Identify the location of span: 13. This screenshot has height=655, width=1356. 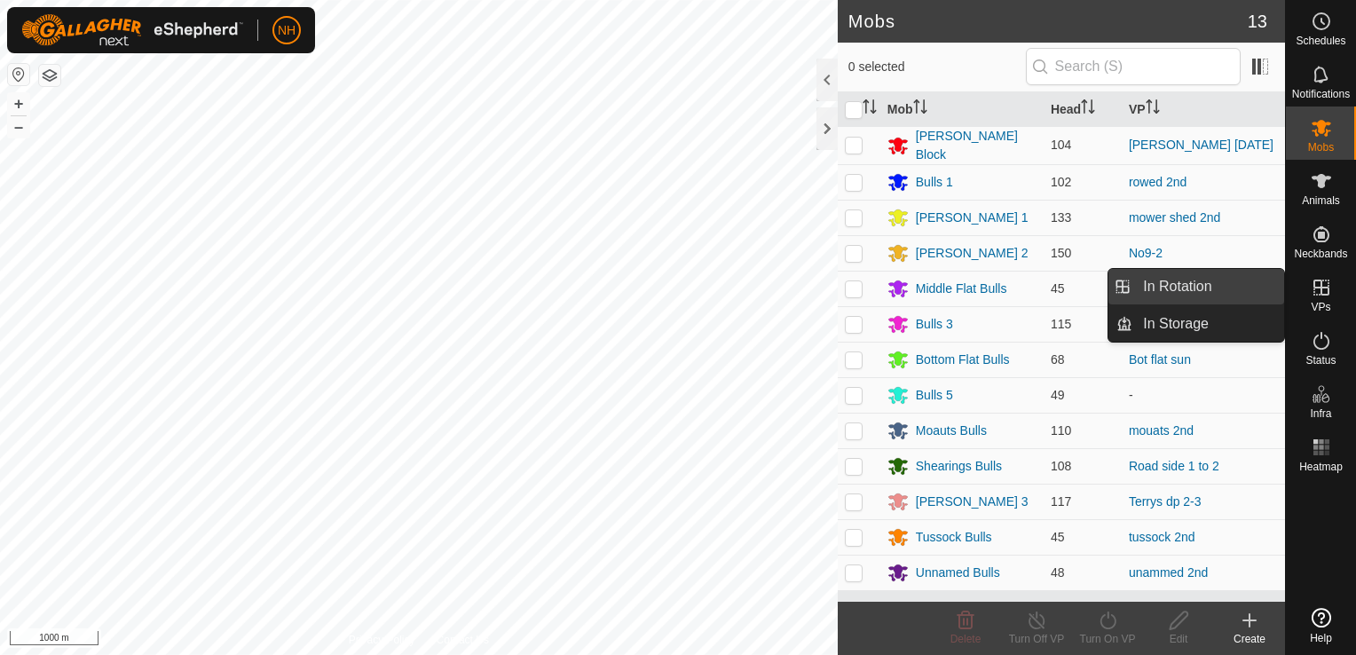
(1257, 21).